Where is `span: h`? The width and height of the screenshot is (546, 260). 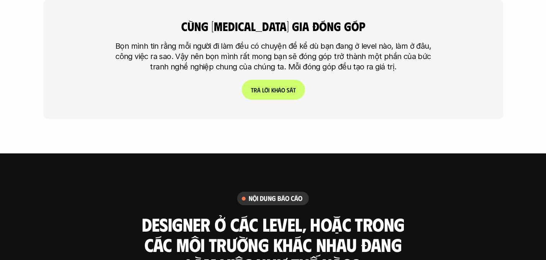 span: h is located at coordinates (276, 89).